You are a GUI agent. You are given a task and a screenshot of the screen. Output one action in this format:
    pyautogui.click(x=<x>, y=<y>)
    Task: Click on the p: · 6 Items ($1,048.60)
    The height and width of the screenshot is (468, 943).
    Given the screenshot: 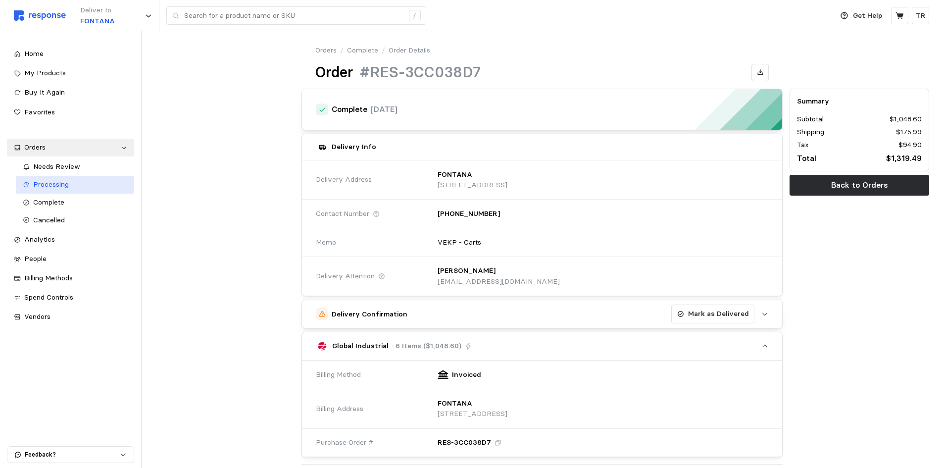 What is the action you would take?
    pyautogui.click(x=427, y=346)
    